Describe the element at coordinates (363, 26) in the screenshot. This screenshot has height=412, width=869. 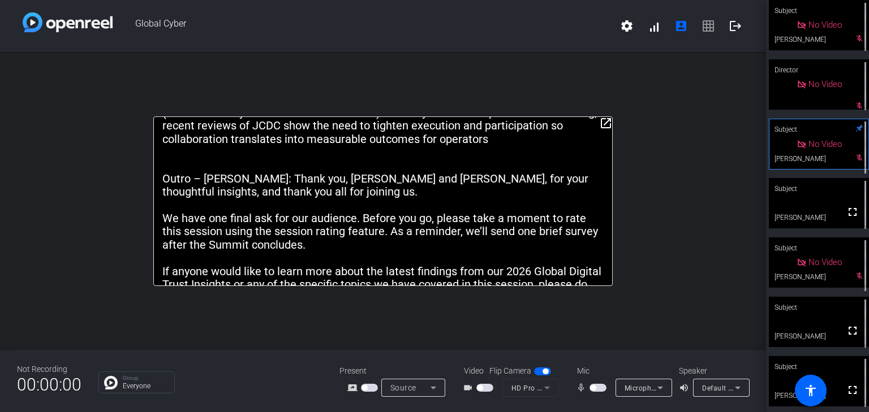
I see `span: Global Cyber` at that location.